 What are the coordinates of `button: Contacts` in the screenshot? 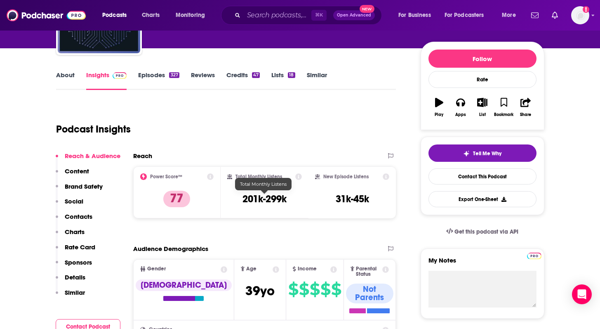 It's located at (74, 220).